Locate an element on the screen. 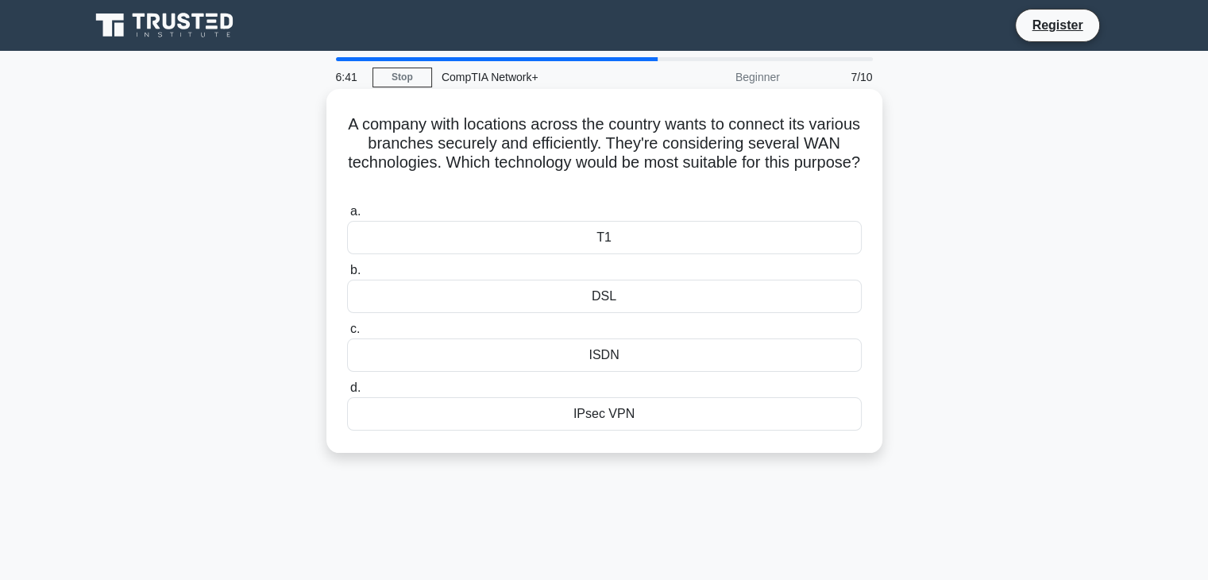 Image resolution: width=1208 pixels, height=580 pixels. span: a. is located at coordinates (355, 210).